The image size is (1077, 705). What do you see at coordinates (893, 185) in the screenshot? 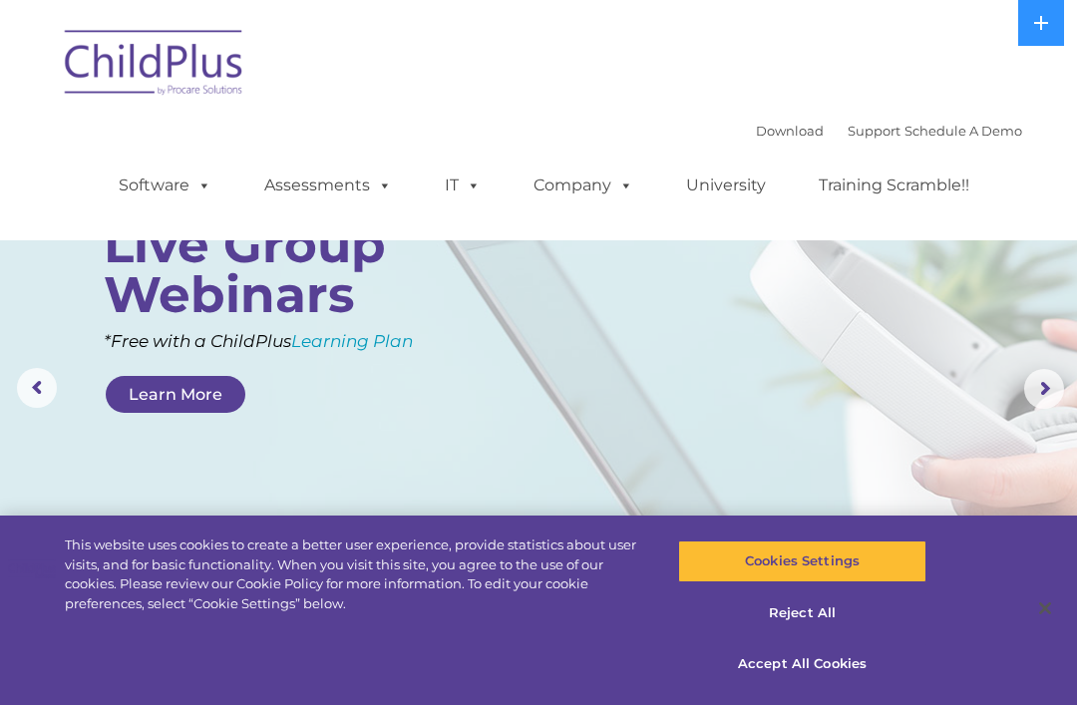
I see `a: Training Scramble!!` at bounding box center [893, 185].